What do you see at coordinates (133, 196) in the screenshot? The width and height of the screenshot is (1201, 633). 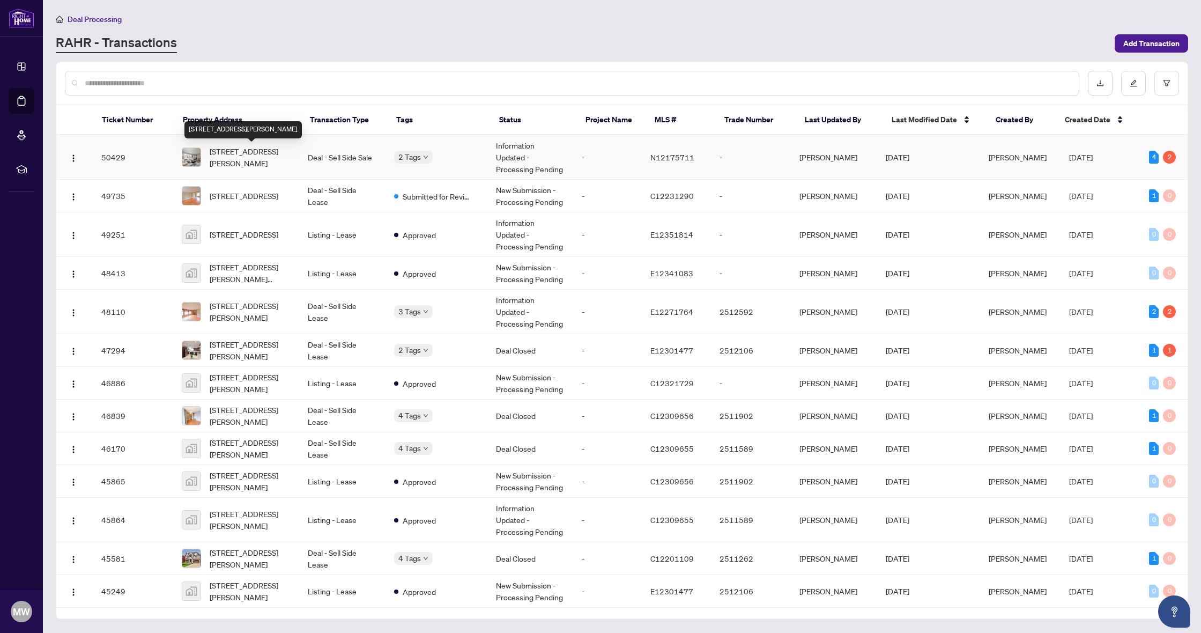 I see `td: 49735` at bounding box center [133, 196].